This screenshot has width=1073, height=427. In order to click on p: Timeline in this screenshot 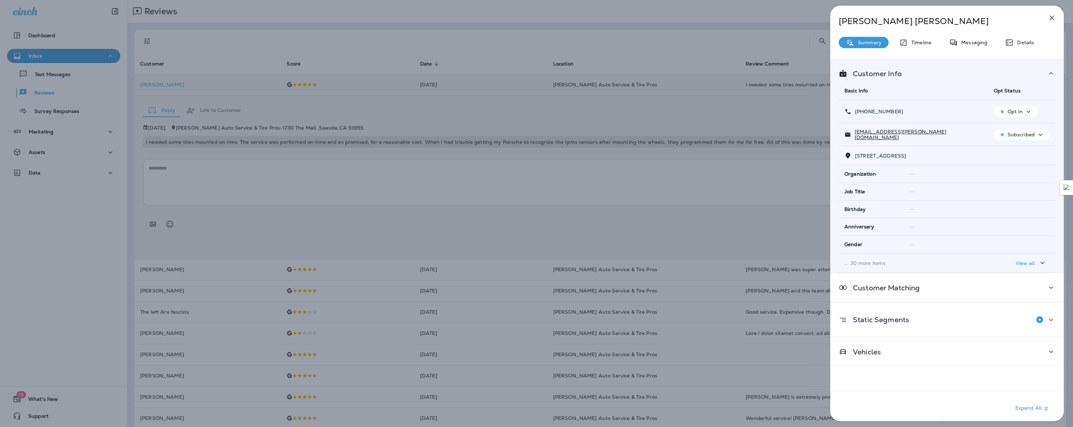, I will do `click(919, 42)`.